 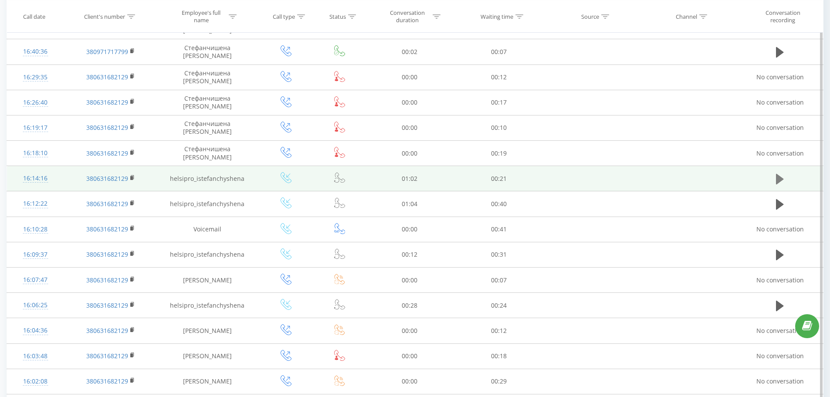 I want to click on div: Conversation duration, so click(x=407, y=17).